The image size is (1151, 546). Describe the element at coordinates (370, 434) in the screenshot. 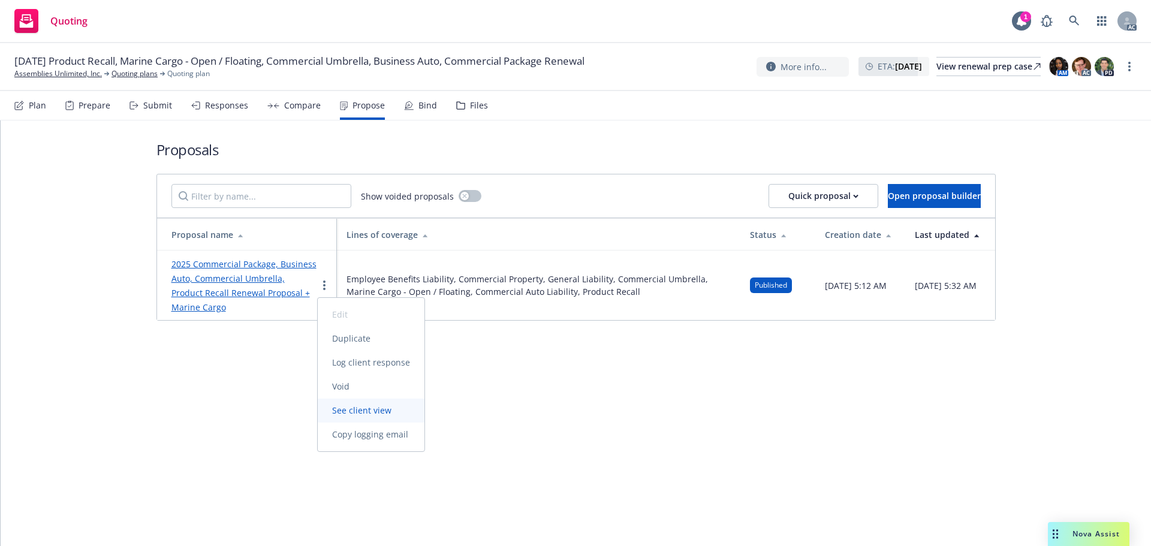

I see `span: Copy logging email` at that location.